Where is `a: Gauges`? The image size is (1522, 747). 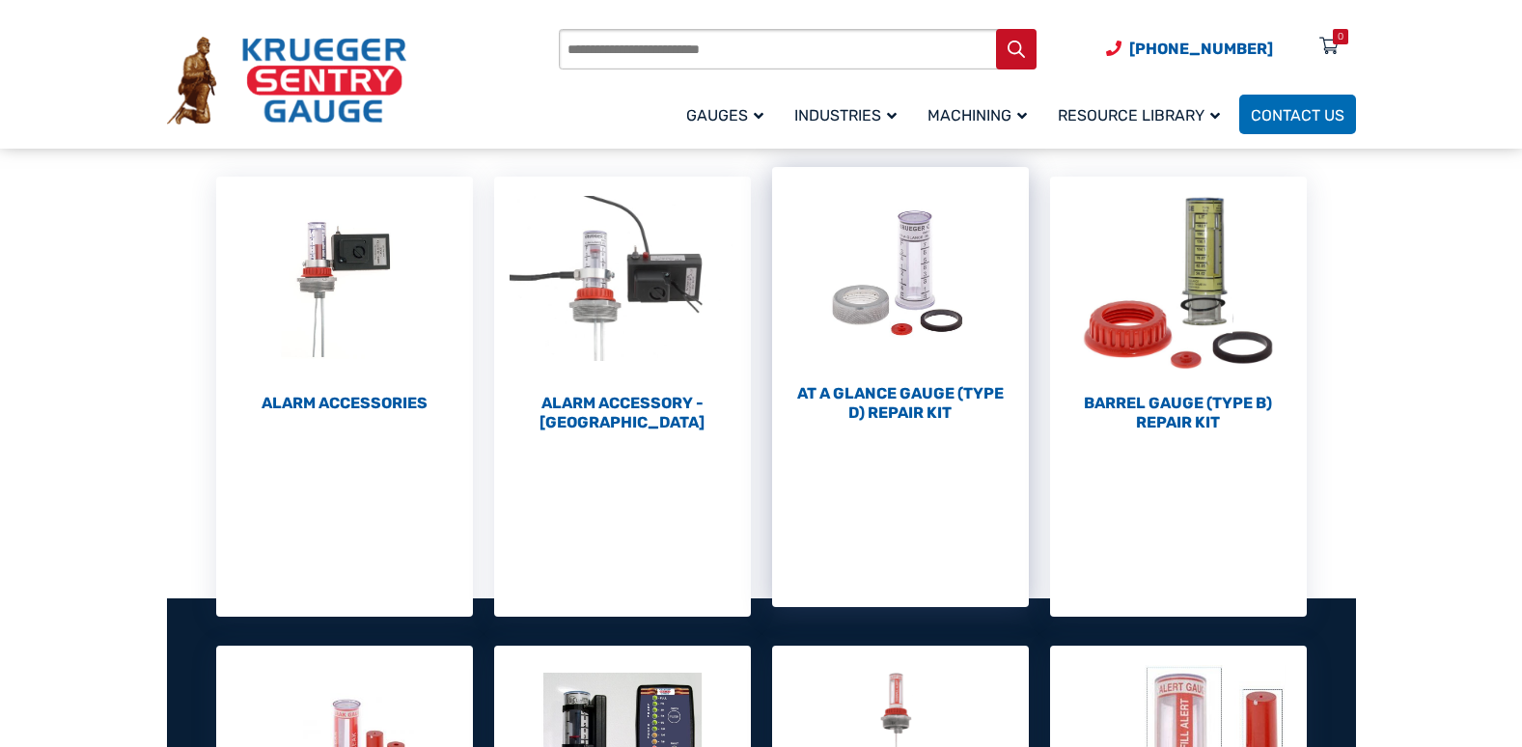 a: Gauges is located at coordinates (729, 114).